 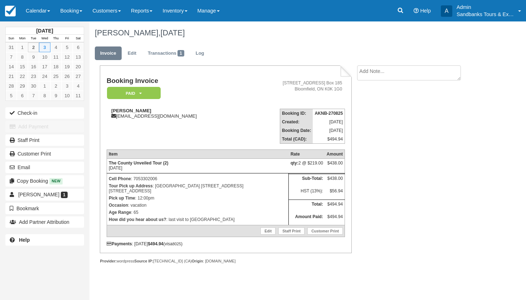 What do you see at coordinates (67, 67) in the screenshot?
I see `a: 19` at bounding box center [67, 67].